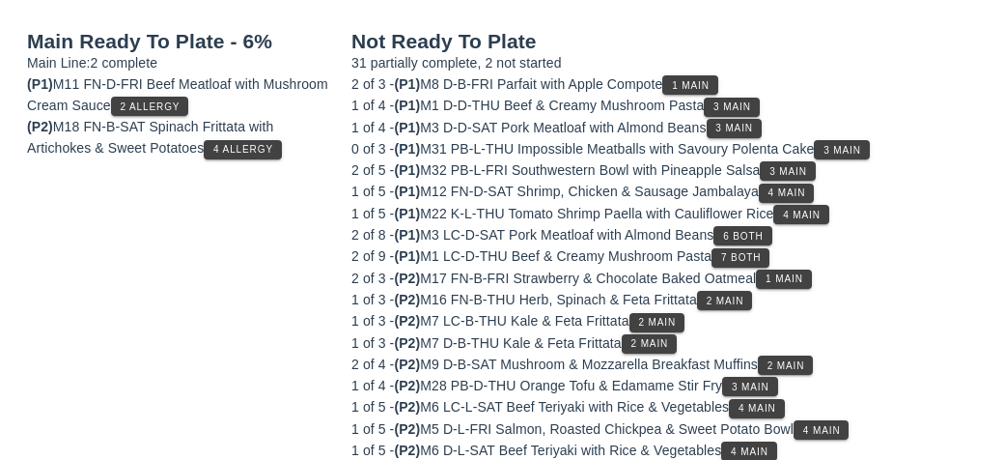 The width and height of the screenshot is (1004, 460). Describe the element at coordinates (664, 170) in the screenshot. I see `div: M32 PB-L-FRI Southwestern Bowl with Pineapple Salsa` at that location.